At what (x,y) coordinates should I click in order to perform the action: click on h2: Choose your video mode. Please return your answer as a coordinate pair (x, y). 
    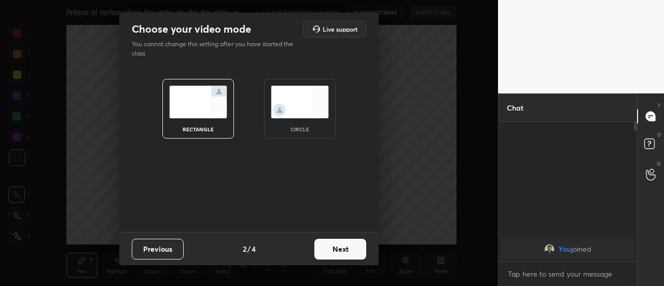
    Looking at the image, I should click on (191, 29).